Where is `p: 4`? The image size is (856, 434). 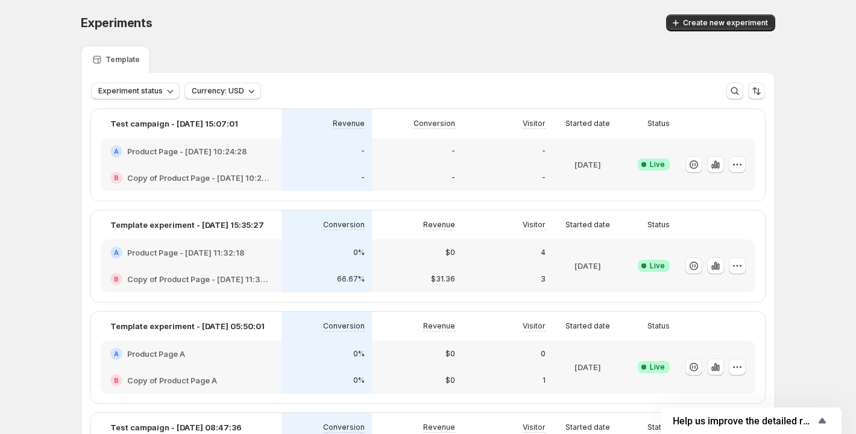 p: 4 is located at coordinates (543, 253).